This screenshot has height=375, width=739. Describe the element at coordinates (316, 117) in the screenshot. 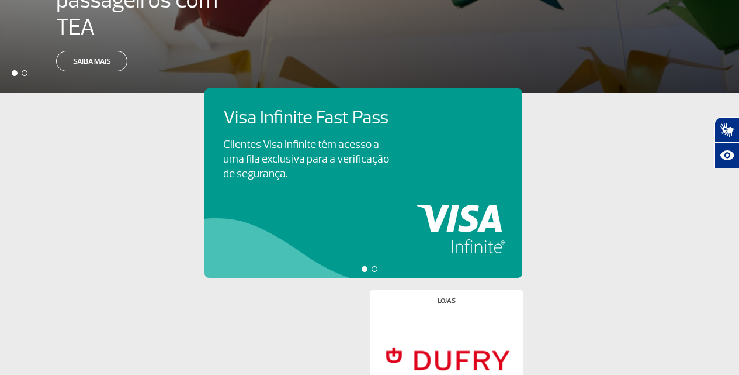

I see `h4: Visa Infinite Fast Pass` at that location.